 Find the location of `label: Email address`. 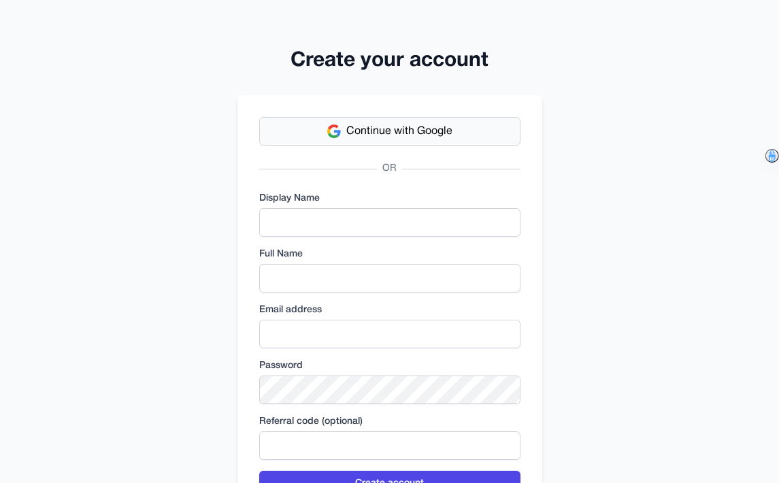

label: Email address is located at coordinates (390, 310).